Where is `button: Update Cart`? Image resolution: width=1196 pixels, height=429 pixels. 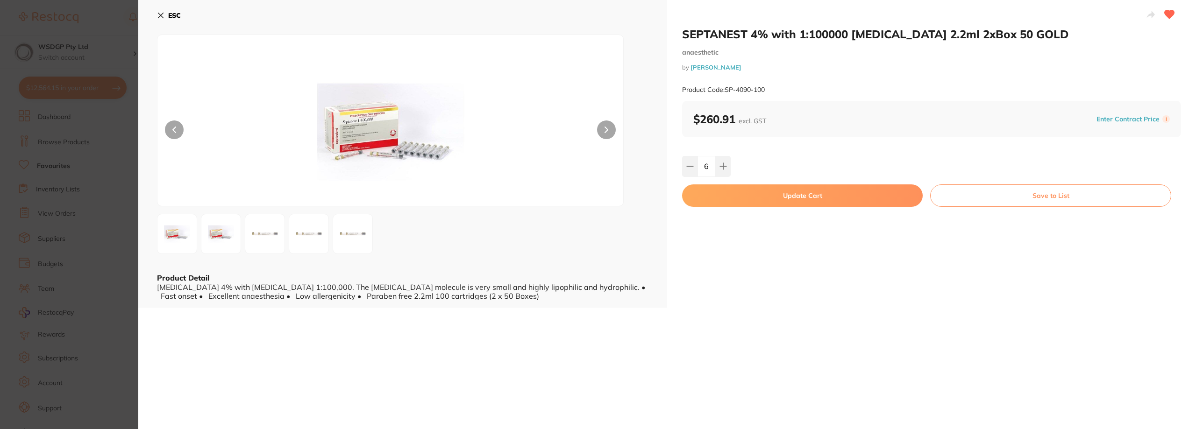
button: Update Cart is located at coordinates (802, 196).